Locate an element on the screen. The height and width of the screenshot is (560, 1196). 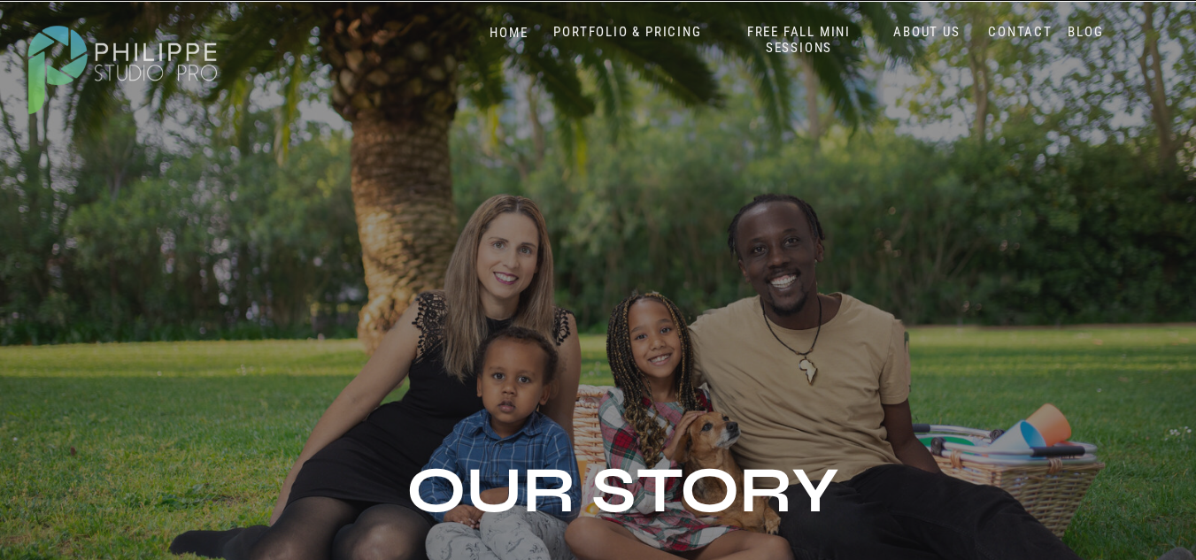
a: CONTACT is located at coordinates (1021, 32).